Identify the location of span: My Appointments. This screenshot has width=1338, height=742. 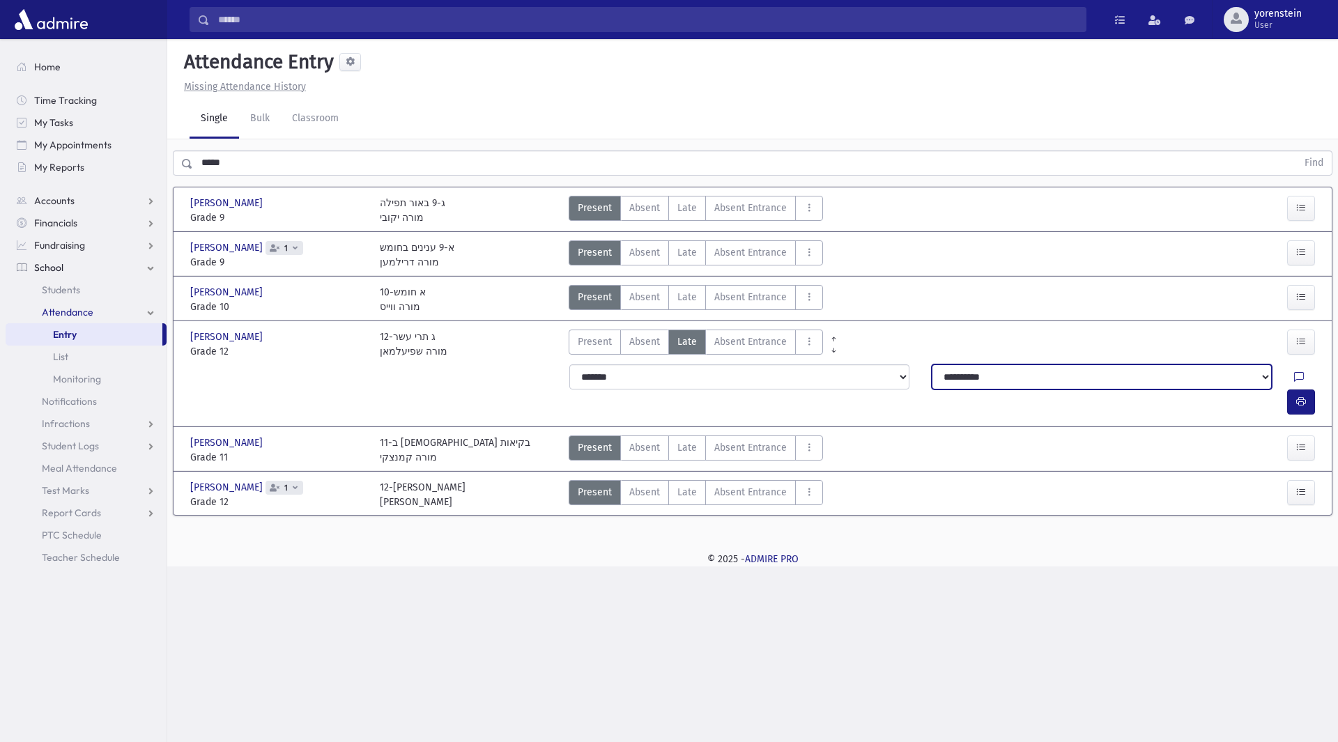
(72, 145).